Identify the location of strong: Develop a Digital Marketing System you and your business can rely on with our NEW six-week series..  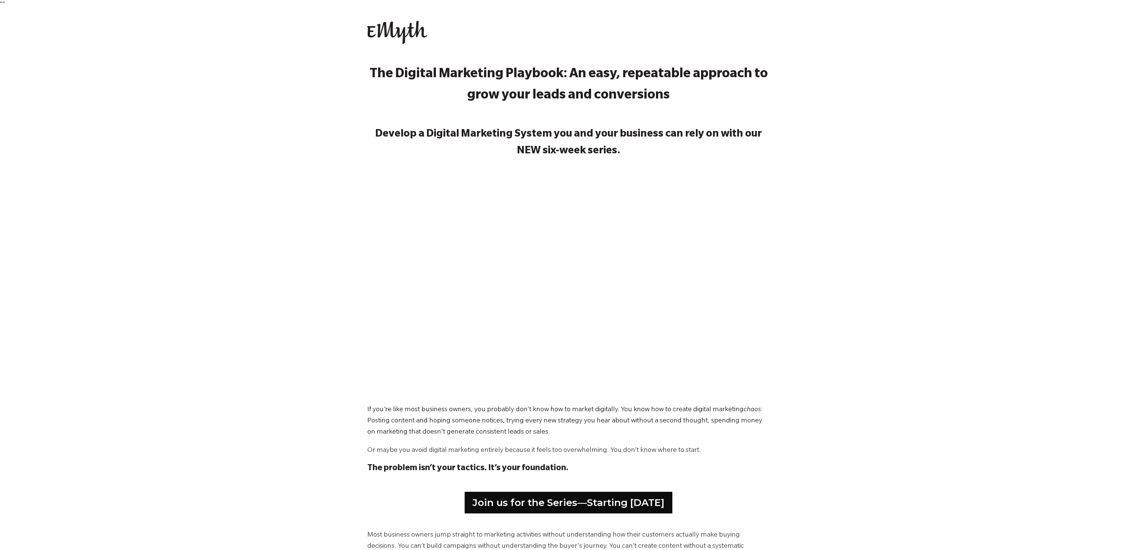
(568, 143).